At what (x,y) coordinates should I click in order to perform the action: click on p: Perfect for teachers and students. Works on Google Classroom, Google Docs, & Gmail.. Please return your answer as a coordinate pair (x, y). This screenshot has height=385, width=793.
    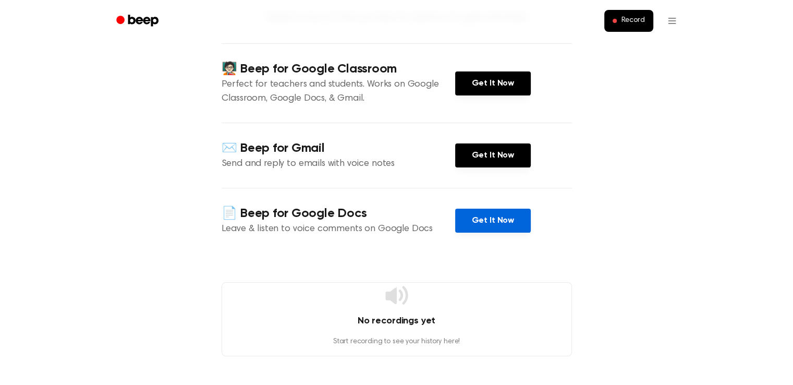
    Looking at the image, I should click on (339, 92).